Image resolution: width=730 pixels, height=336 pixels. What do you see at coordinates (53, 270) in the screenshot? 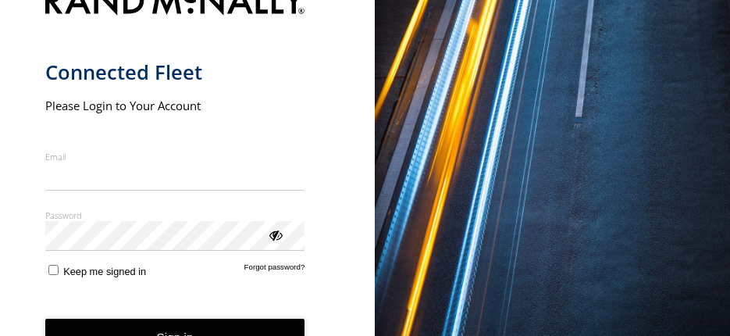
I see `input: Keep me signed in` at bounding box center [53, 270].